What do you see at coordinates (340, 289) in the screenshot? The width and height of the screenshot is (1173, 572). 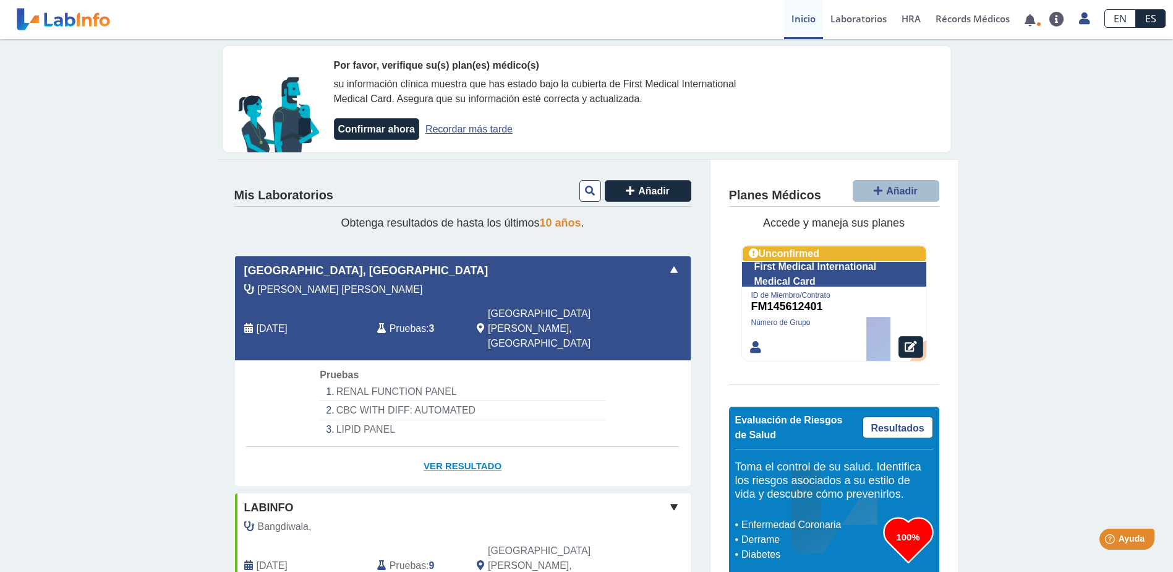 I see `span: Gonzalez Ingles, Luis` at bounding box center [340, 289].